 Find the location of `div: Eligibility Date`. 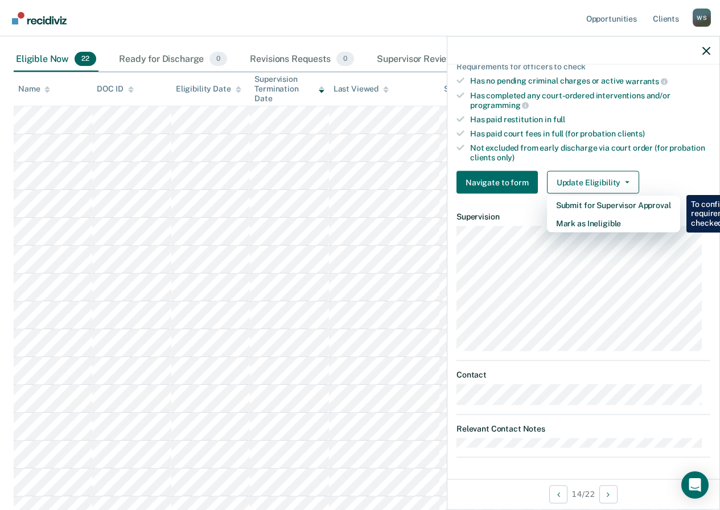

div: Eligibility Date is located at coordinates (208, 89).